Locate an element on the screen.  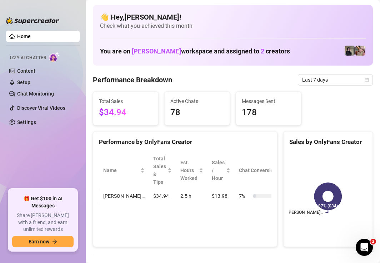
td: 2.5 h is located at coordinates (192, 196).